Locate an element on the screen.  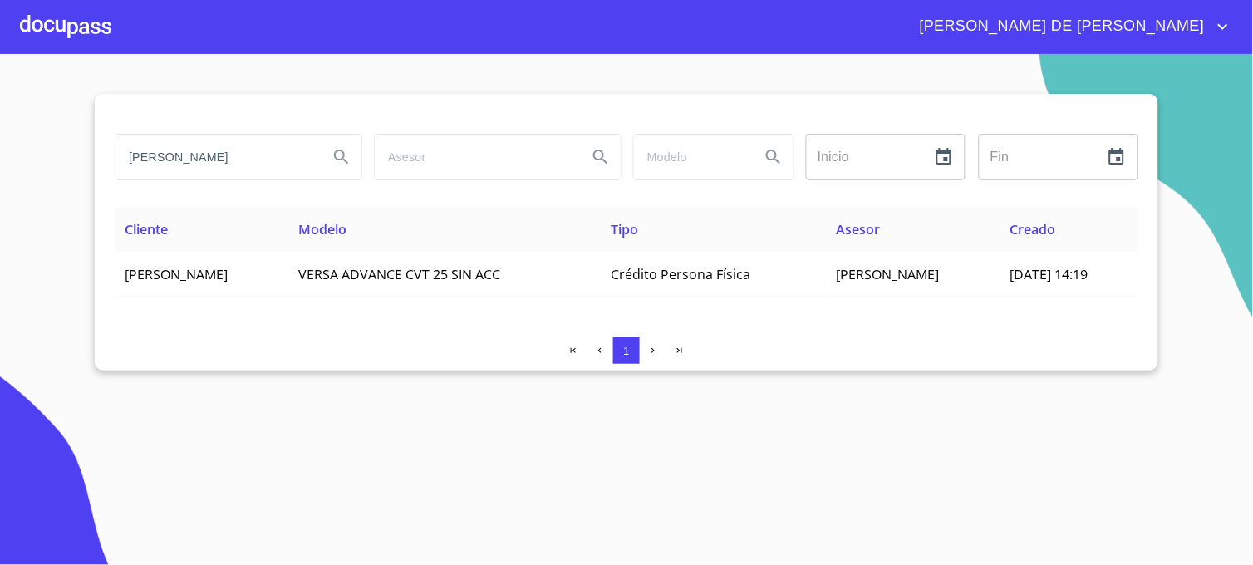
span: Creado is located at coordinates (1032, 229).